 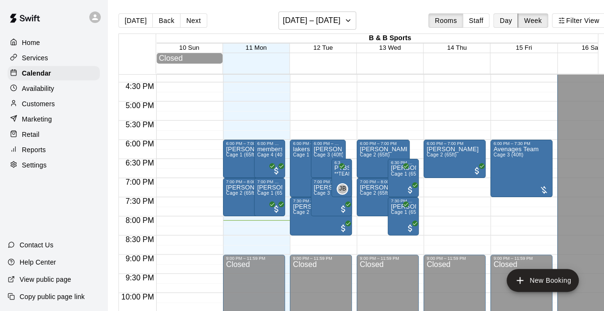 I want to click on button: Staff, so click(x=476, y=21).